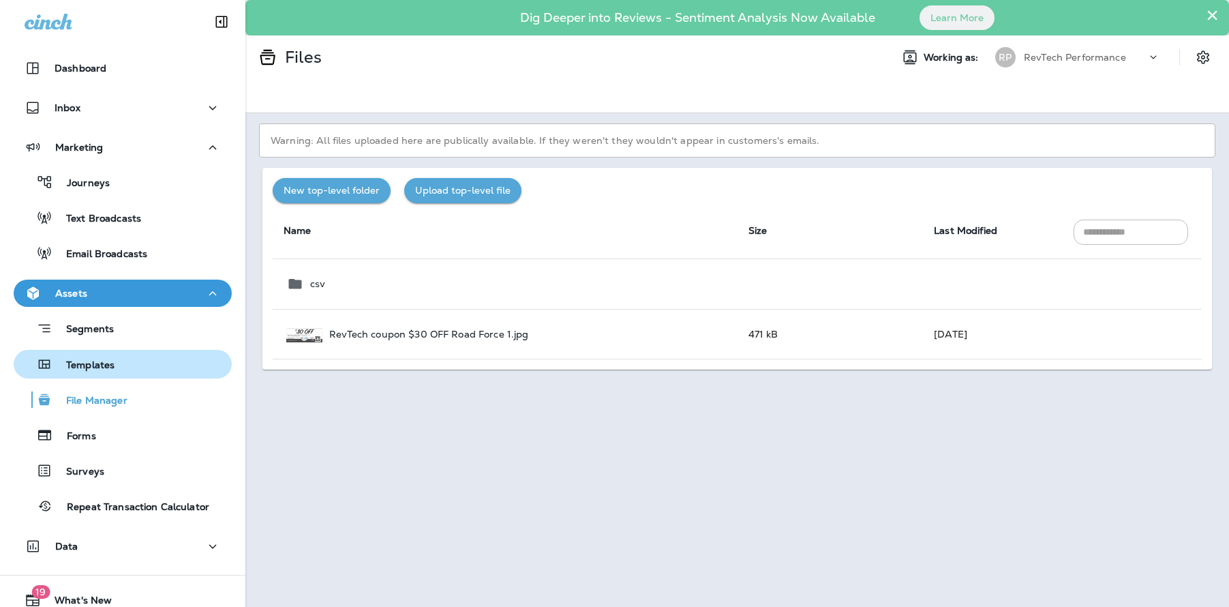  Describe the element at coordinates (463, 190) in the screenshot. I see `button: Upload top-level file` at that location.